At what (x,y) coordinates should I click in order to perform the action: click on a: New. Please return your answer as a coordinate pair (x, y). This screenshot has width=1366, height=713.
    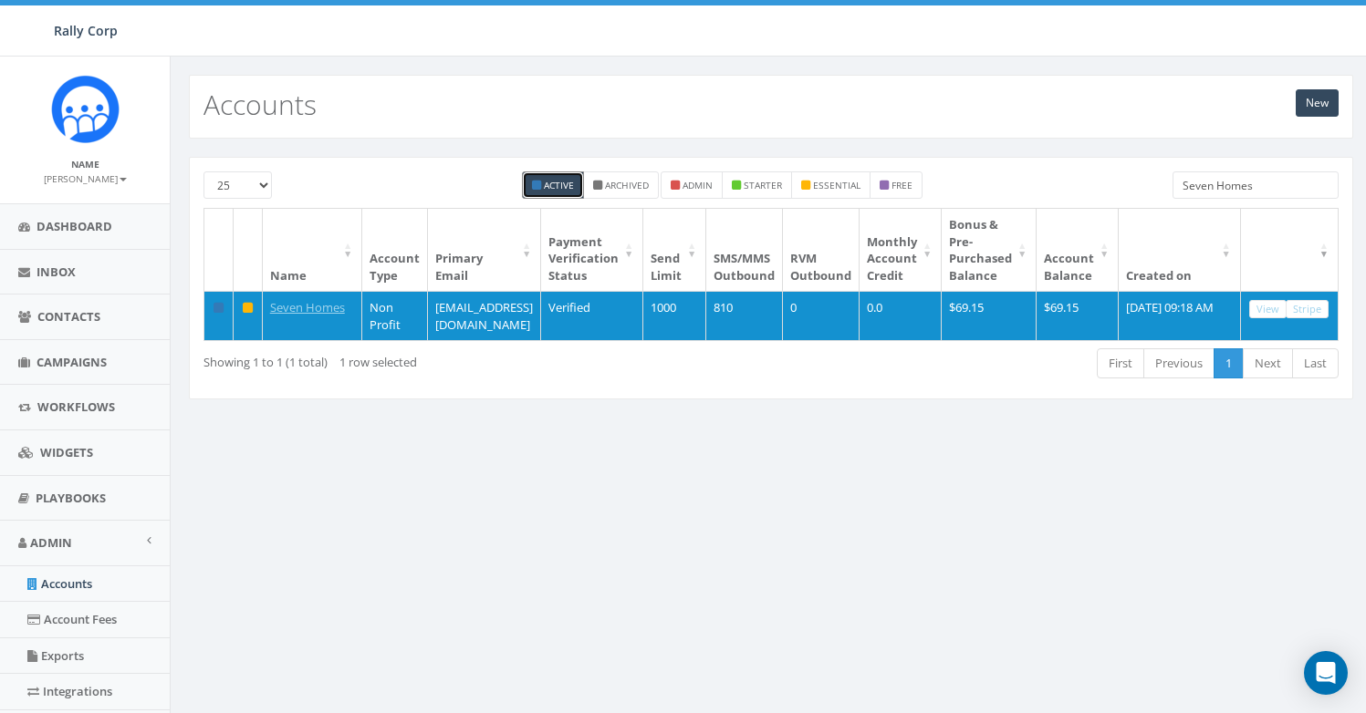
    Looking at the image, I should click on (1317, 103).